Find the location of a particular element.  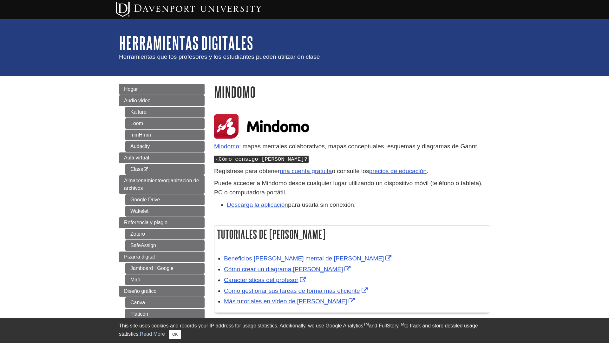

span: Audio video is located at coordinates (137, 100).